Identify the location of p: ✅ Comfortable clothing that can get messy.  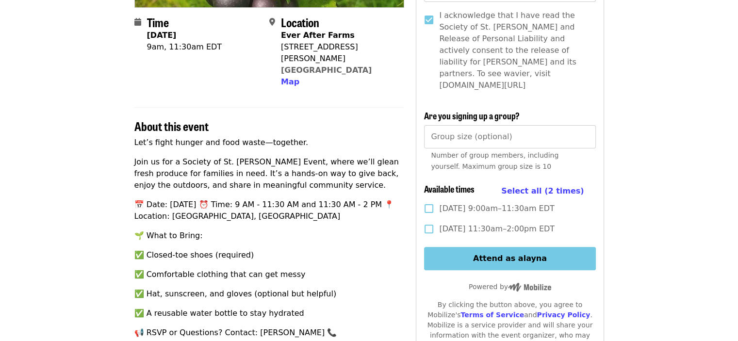
(269, 275).